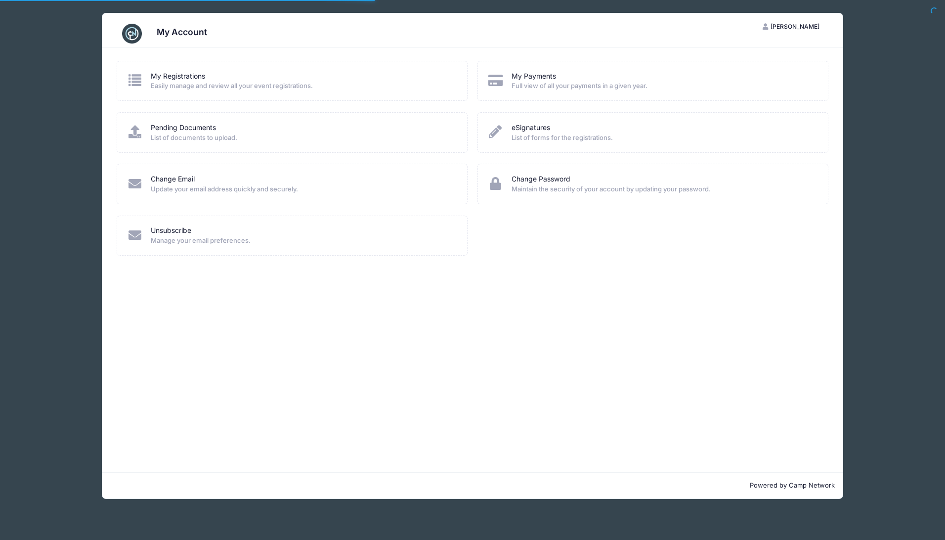 This screenshot has width=945, height=540. Describe the element at coordinates (534, 76) in the screenshot. I see `a: My Payments` at that location.